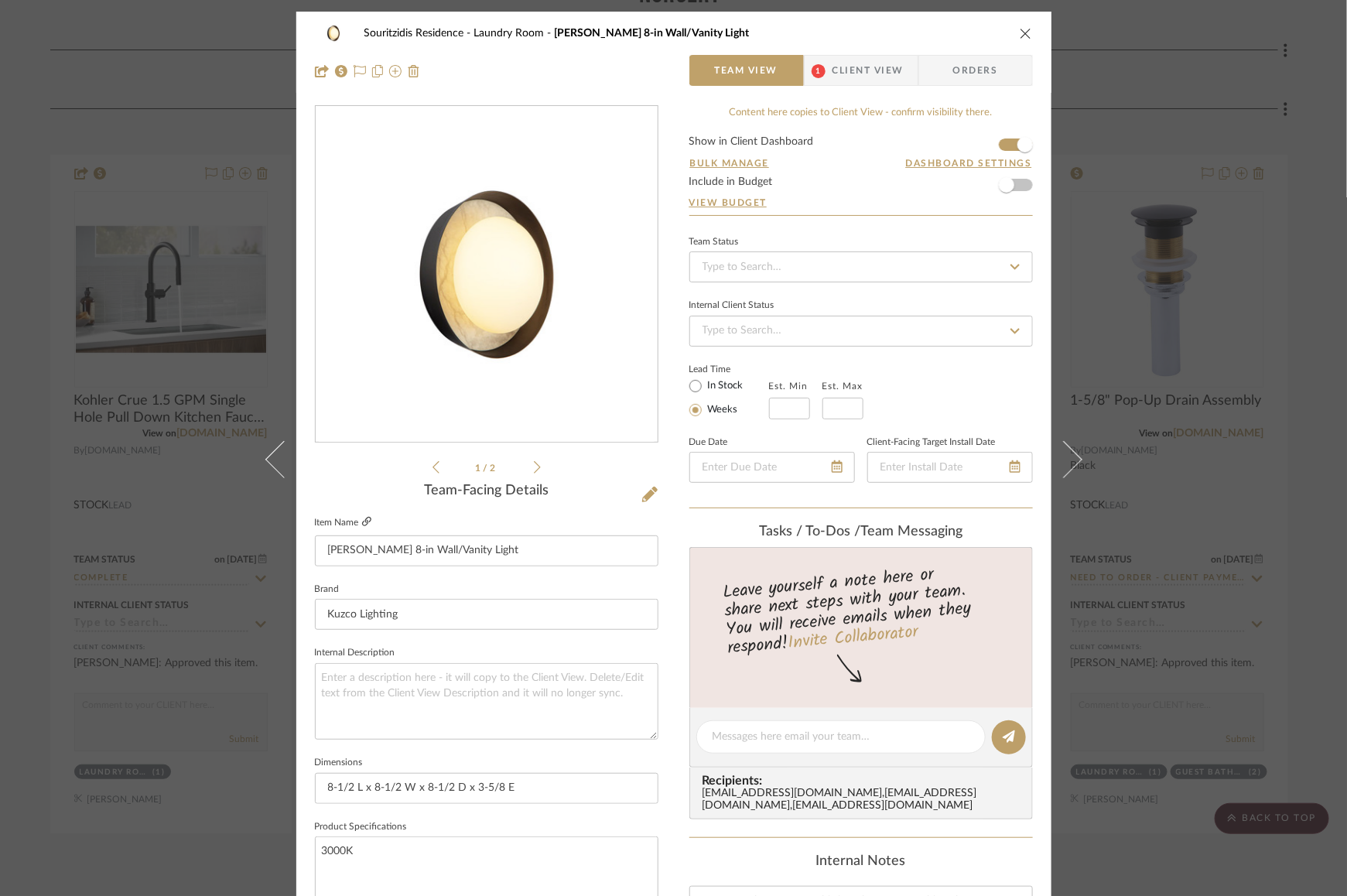 The height and width of the screenshot is (896, 1347). What do you see at coordinates (809, 532) in the screenshot?
I see `span: Tasks / To-Dos /` at bounding box center [809, 532].